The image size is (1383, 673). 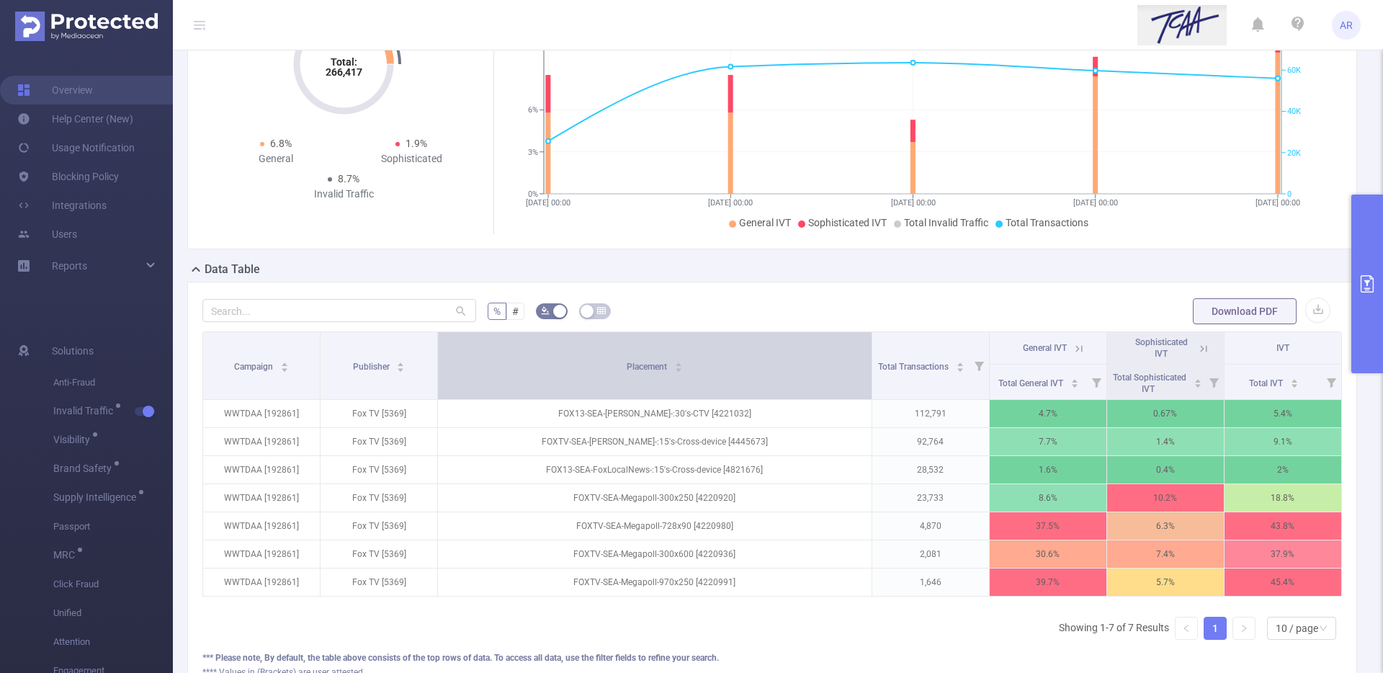 I want to click on p: FOXTV-SEA-Megapoll-300x600 [4220936], so click(x=655, y=554).